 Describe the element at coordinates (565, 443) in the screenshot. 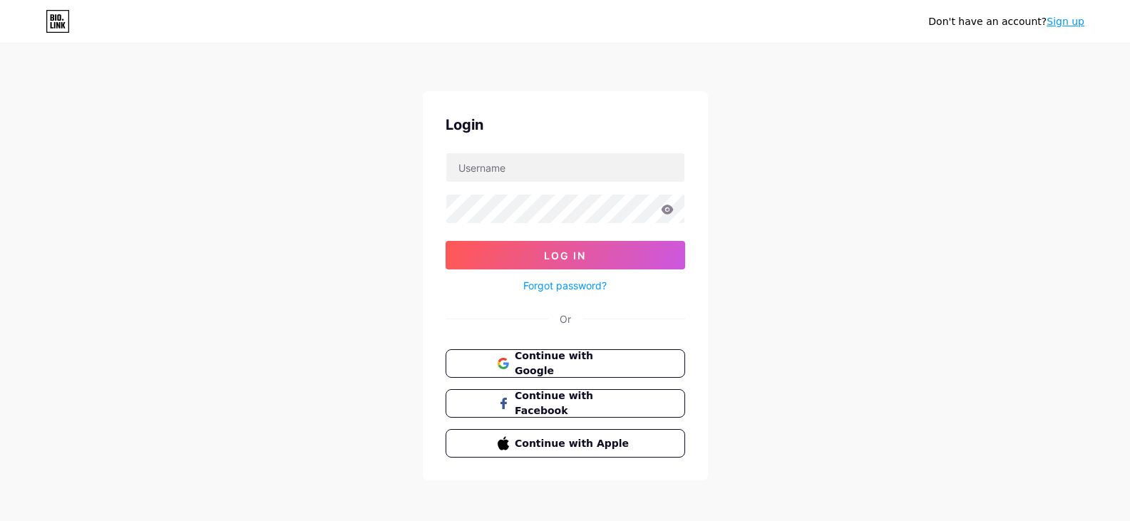

I see `button: Continue with Apple` at that location.